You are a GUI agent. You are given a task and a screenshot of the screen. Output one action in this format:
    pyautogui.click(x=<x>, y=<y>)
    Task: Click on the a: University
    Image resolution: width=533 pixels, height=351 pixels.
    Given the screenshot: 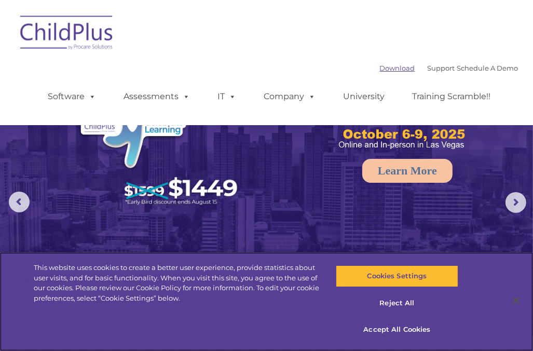 What is the action you would take?
    pyautogui.click(x=364, y=96)
    